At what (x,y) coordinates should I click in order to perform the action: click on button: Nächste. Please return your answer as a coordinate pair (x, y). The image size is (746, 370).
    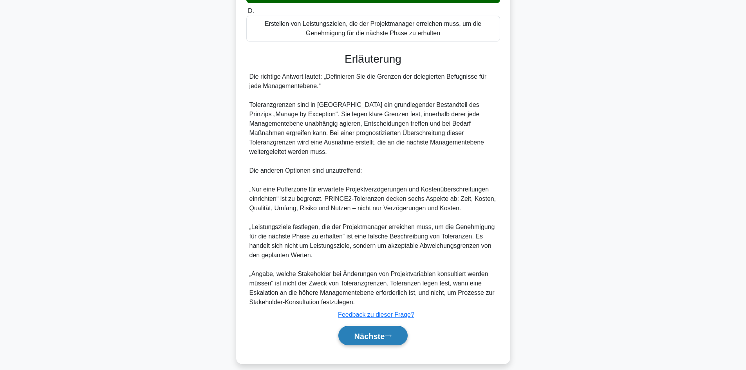
    Looking at the image, I should click on (373, 336).